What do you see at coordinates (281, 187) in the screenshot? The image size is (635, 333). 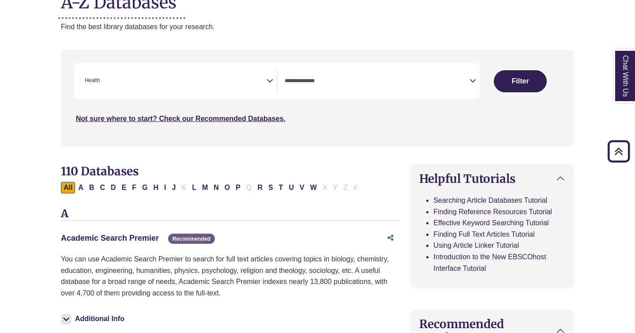 I see `button: Filter Results T` at bounding box center [281, 187].